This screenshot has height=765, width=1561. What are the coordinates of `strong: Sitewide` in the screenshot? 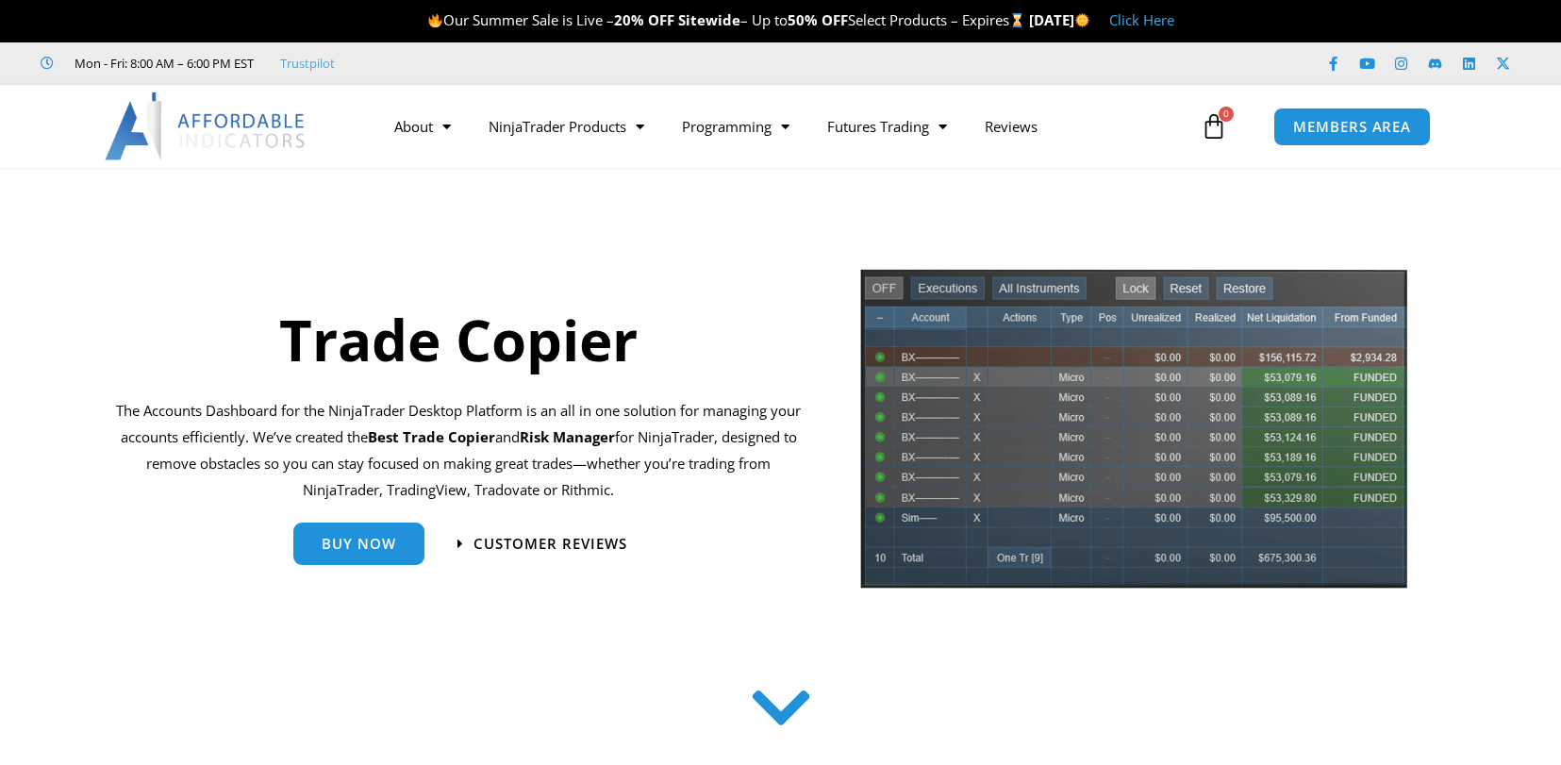 It's located at (709, 20).